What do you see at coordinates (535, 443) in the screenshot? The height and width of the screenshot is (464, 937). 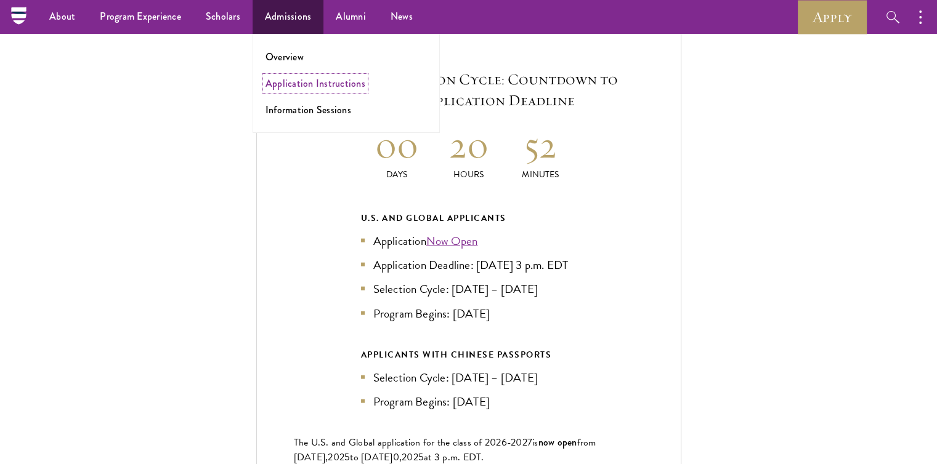 I see `span: is` at bounding box center [535, 443].